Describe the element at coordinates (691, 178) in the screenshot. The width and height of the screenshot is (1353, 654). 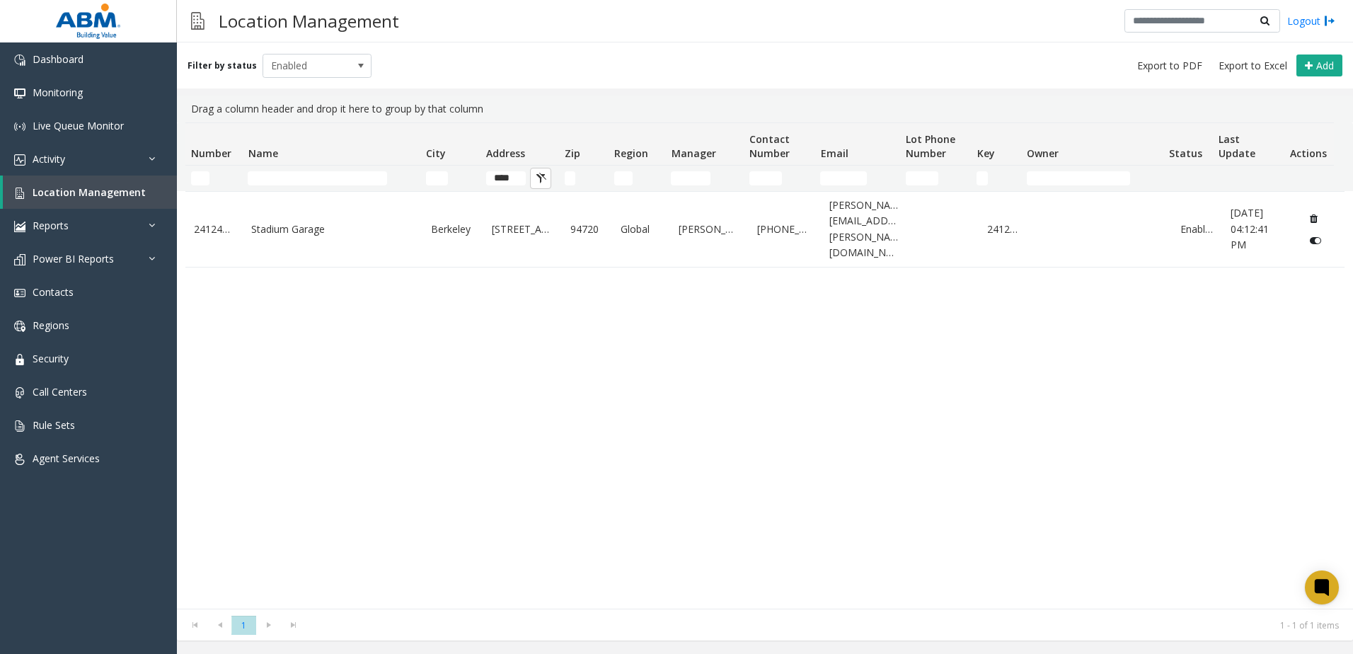
I see `input: Manager Filter` at that location.